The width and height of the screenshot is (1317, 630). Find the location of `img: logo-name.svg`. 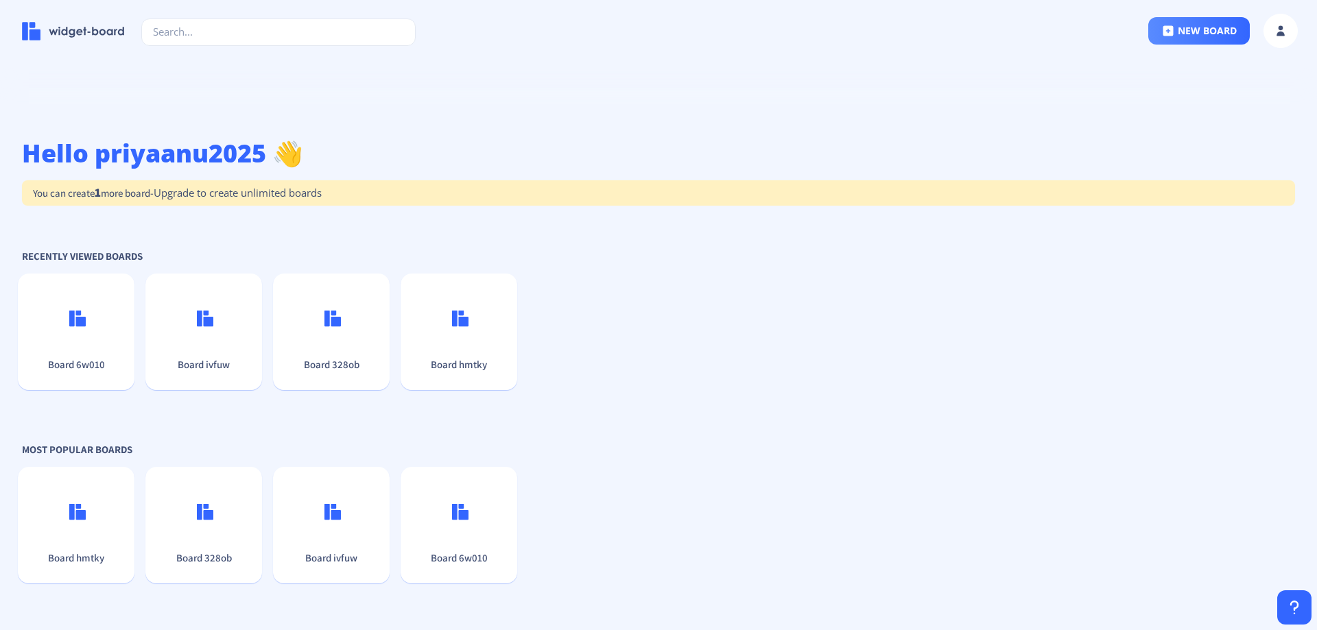

img: logo-name.svg is located at coordinates (73, 31).